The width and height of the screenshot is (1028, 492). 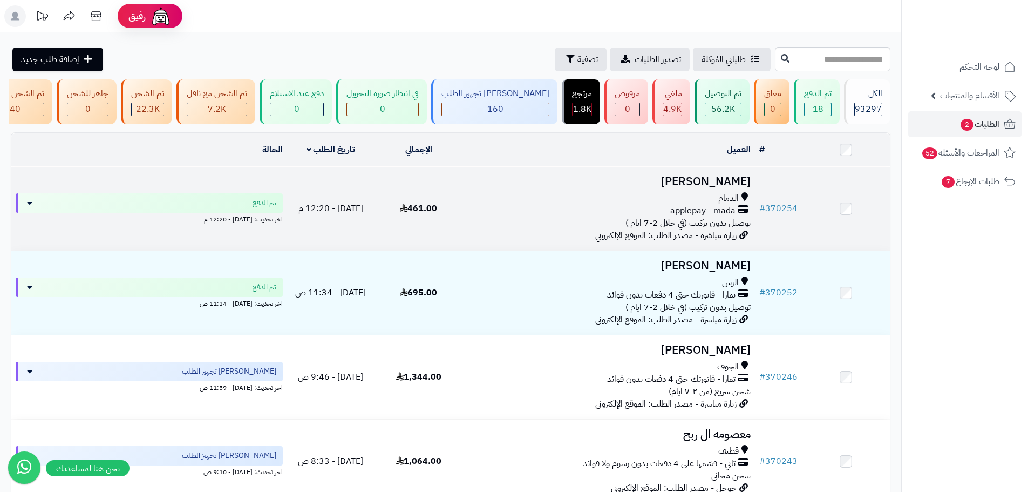 I want to click on div: جاهز للشحن, so click(x=87, y=93).